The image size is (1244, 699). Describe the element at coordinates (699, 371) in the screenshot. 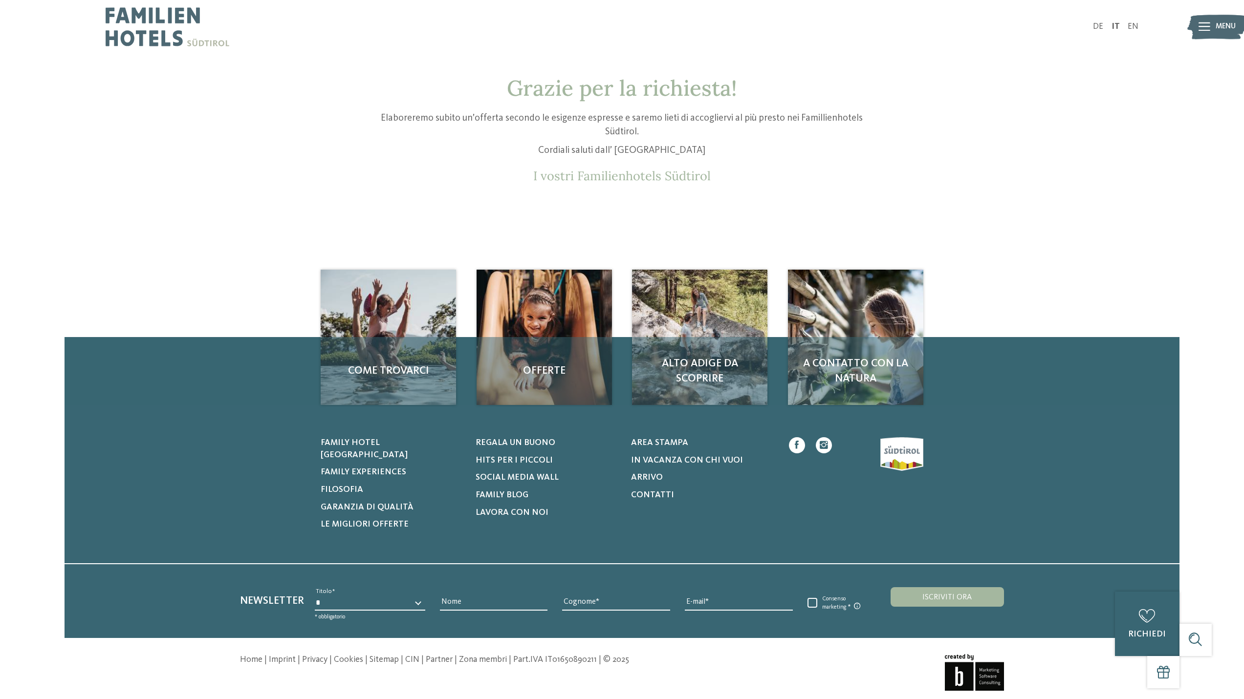

I see `span: Alto Adige da scoprire` at that location.